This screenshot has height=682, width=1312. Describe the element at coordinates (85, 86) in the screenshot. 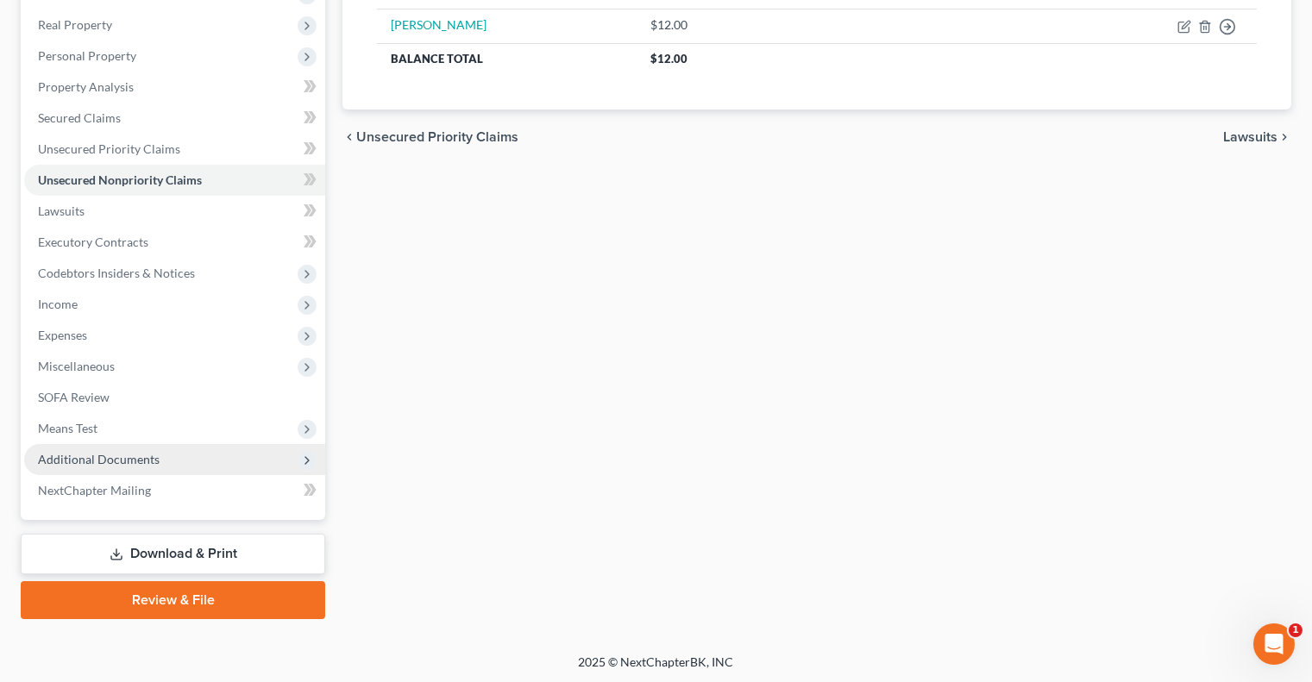

I see `span: Property Analysis` at that location.